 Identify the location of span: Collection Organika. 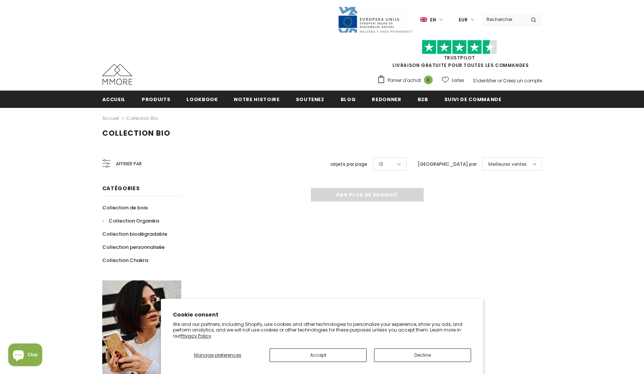
(134, 221).